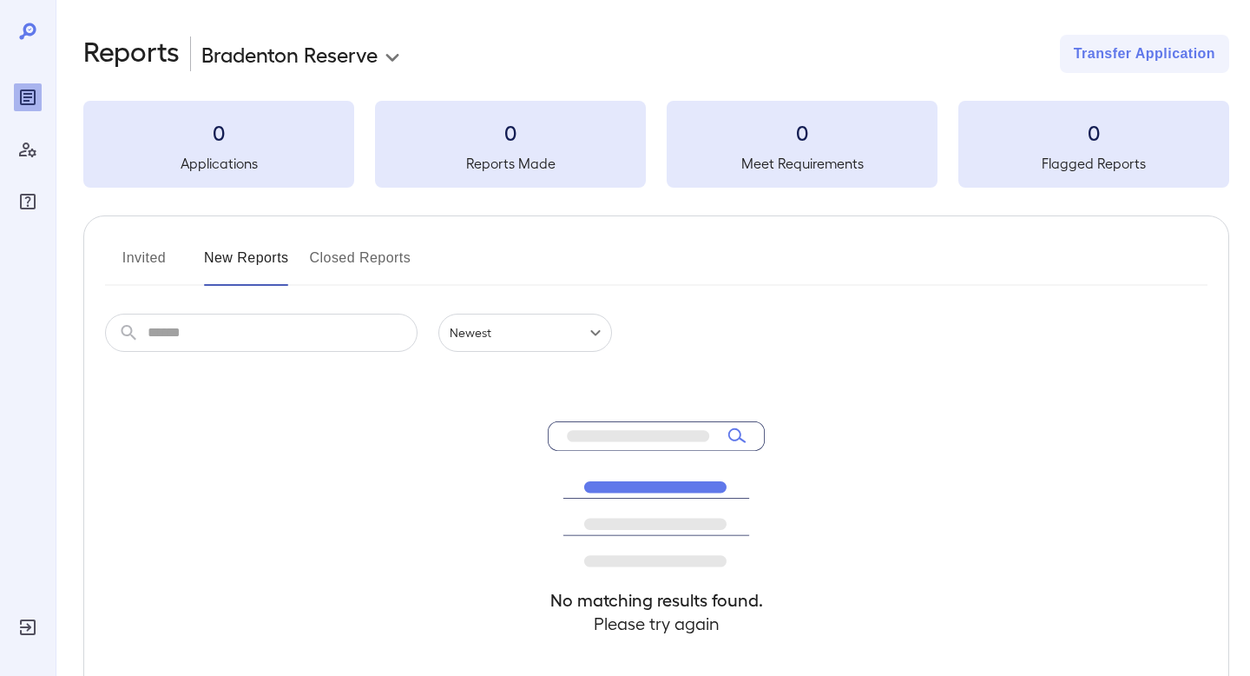  Describe the element at coordinates (525, 333) in the screenshot. I see `div: Newest` at that location.